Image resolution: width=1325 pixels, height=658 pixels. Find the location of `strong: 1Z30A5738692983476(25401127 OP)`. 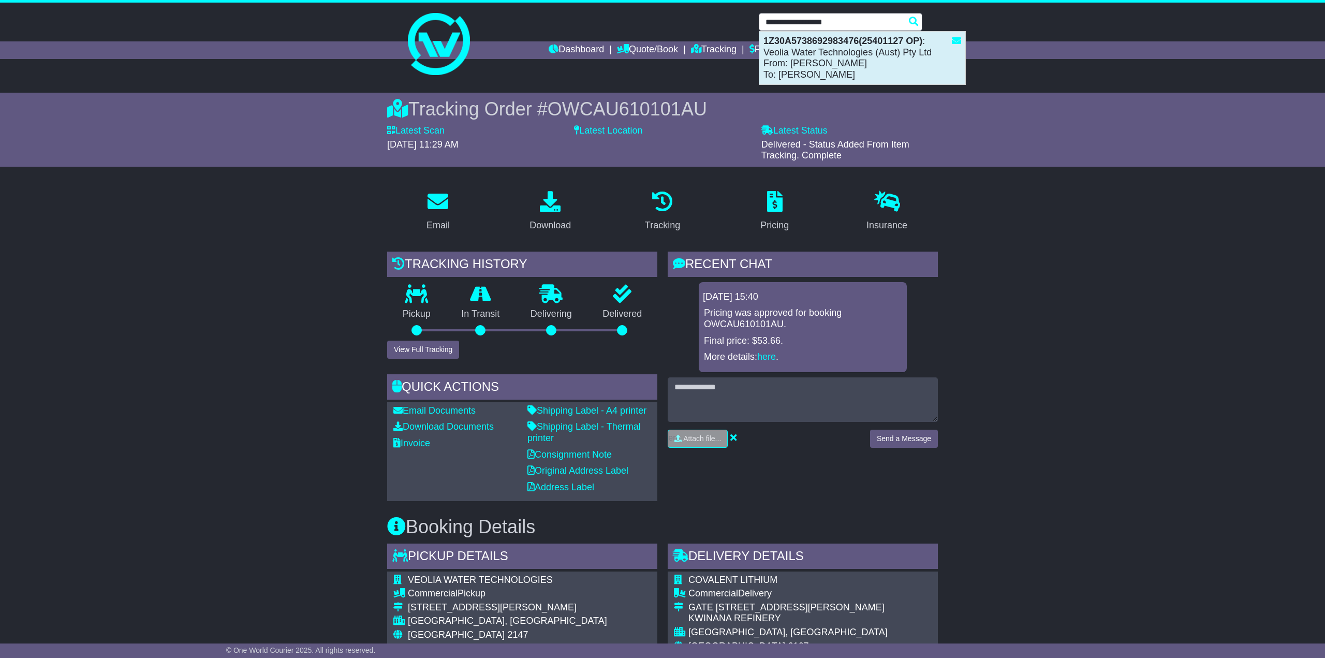

strong: 1Z30A5738692983476(25401127 OP) is located at coordinates (842, 41).